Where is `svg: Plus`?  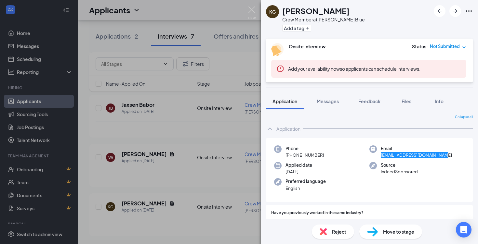
svg: Plus is located at coordinates (307, 28).